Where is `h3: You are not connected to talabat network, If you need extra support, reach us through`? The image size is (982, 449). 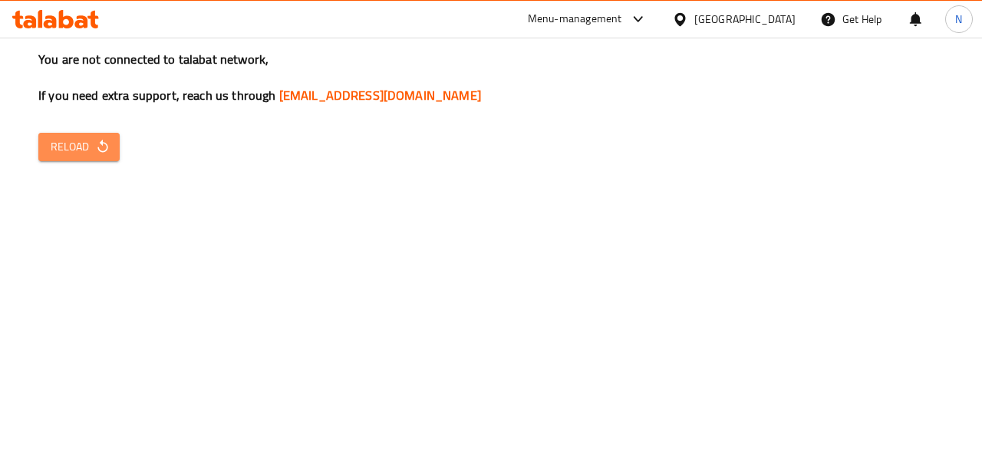
h3: You are not connected to talabat network, If you need extra support, reach us through is located at coordinates (491, 77).